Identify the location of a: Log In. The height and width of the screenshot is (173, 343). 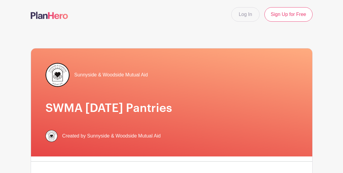
(245, 14).